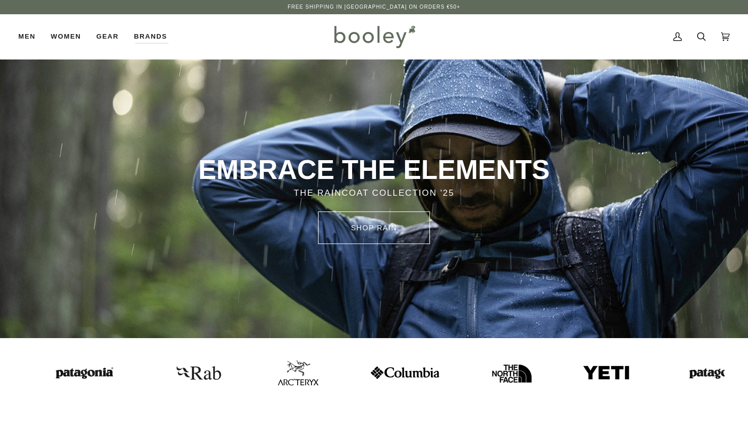  What do you see at coordinates (374, 170) in the screenshot?
I see `p: EMBRACE THE ELEMENTS` at bounding box center [374, 170].